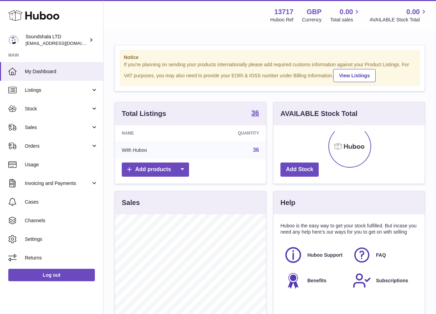 Image resolution: width=436 pixels, height=314 pixels. I want to click on img: internalAdmin-13717@internal.huboo.com, so click(13, 40).